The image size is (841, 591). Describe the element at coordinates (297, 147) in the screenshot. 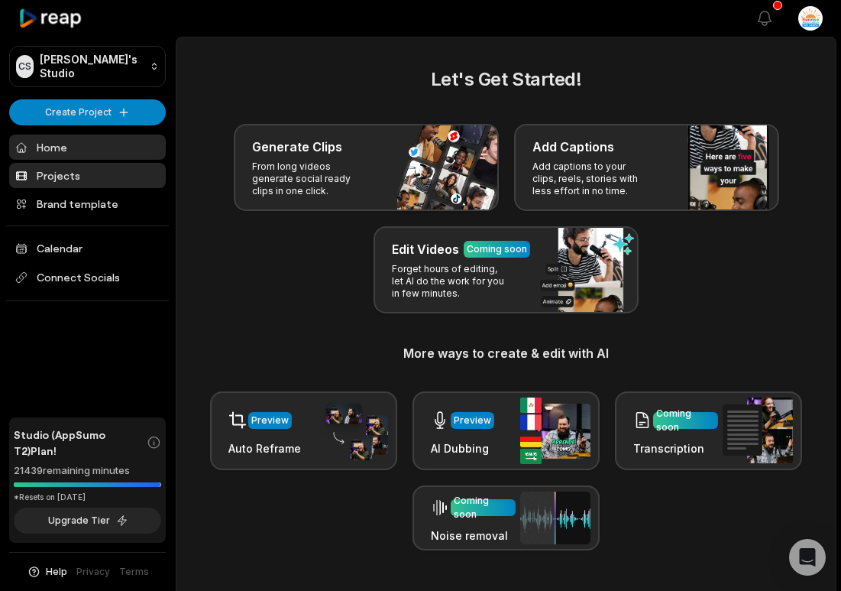

I see `h3: Generate Clips` at that location.